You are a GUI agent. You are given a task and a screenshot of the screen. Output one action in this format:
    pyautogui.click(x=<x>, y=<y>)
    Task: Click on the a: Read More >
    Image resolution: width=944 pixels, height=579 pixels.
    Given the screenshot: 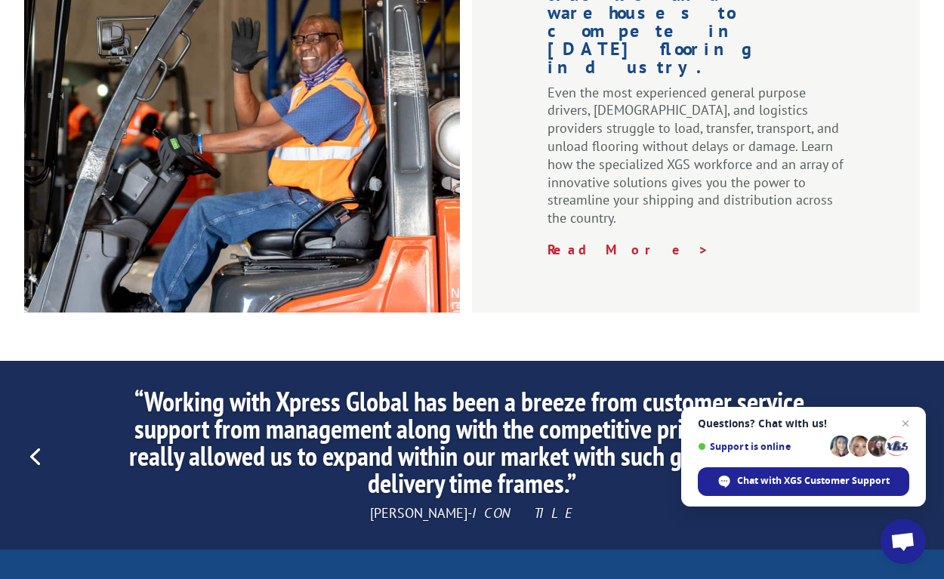 What is the action you would take?
    pyautogui.click(x=628, y=249)
    